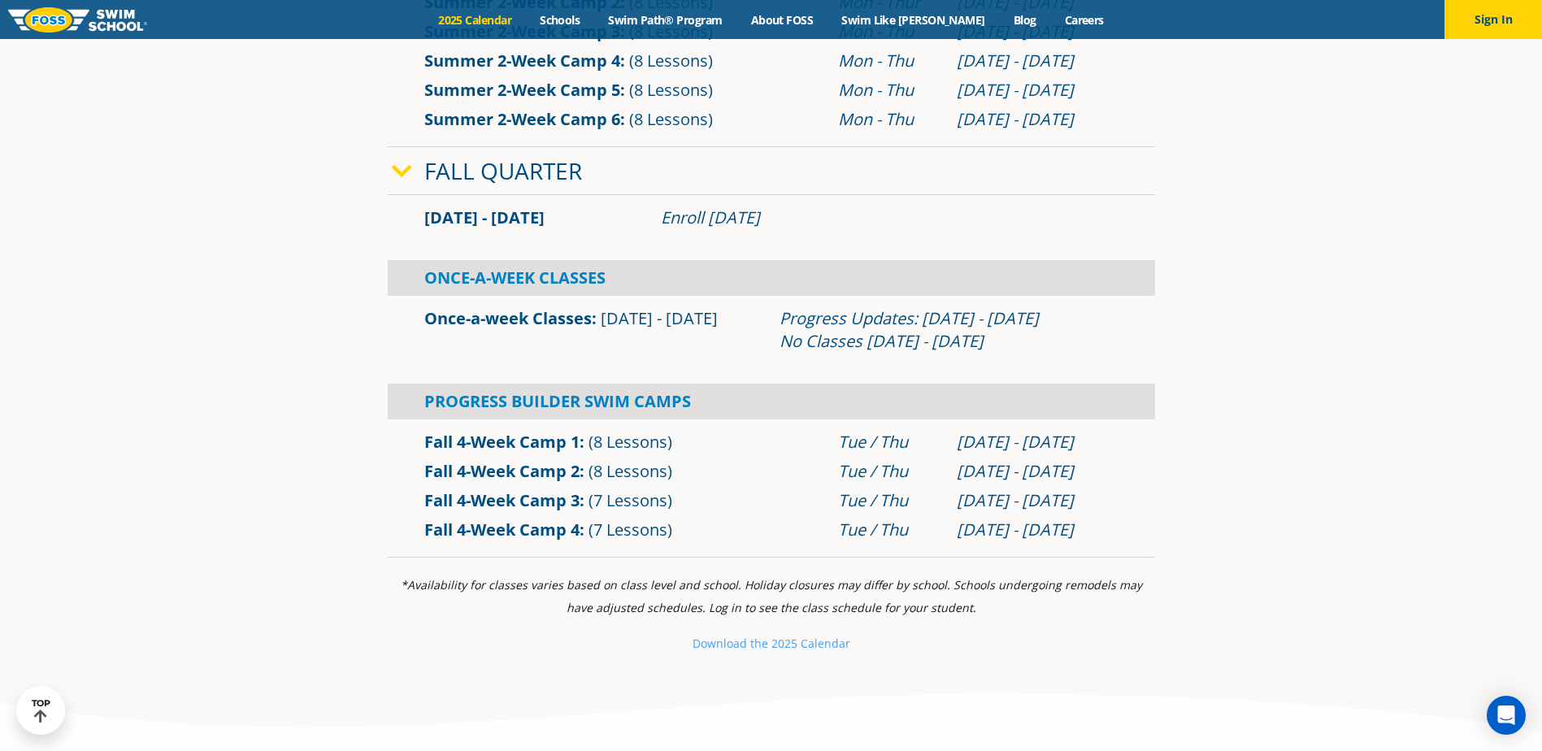 This screenshot has width=1542, height=751. Describe the element at coordinates (475, 20) in the screenshot. I see `a: 2025 Calendar` at that location.